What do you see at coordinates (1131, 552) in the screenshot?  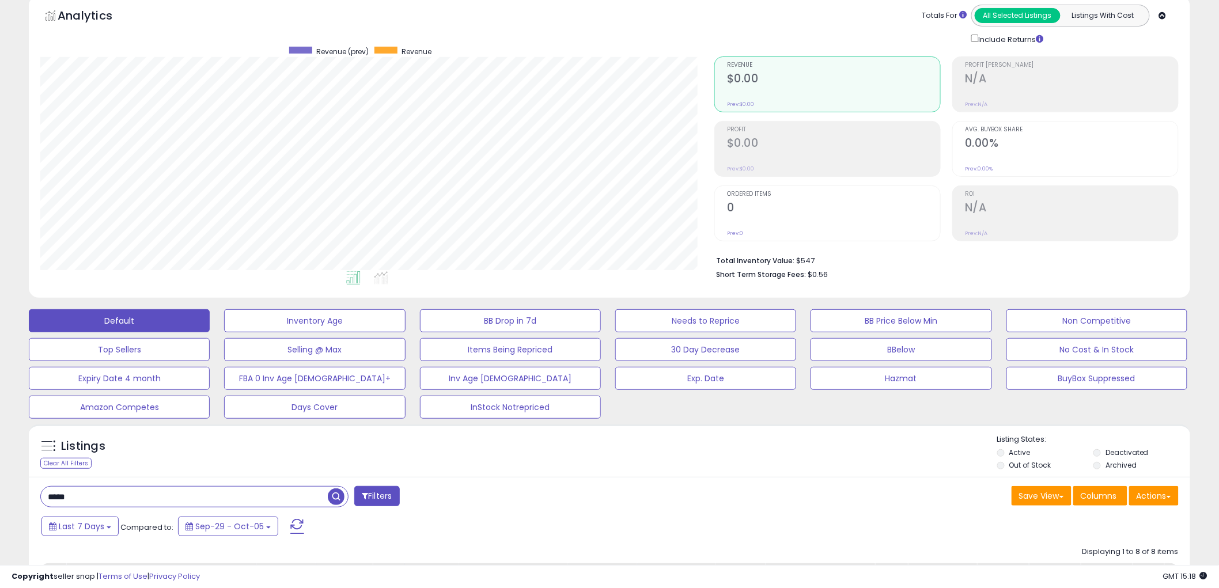 I see `div: Displaying 1 to 8 of 8 items` at bounding box center [1131, 552].